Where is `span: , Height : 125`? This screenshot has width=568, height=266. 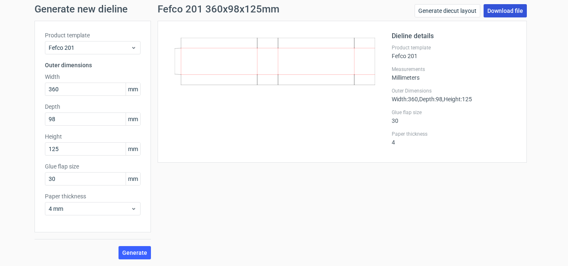
span: , Height : 125 is located at coordinates (457, 99).